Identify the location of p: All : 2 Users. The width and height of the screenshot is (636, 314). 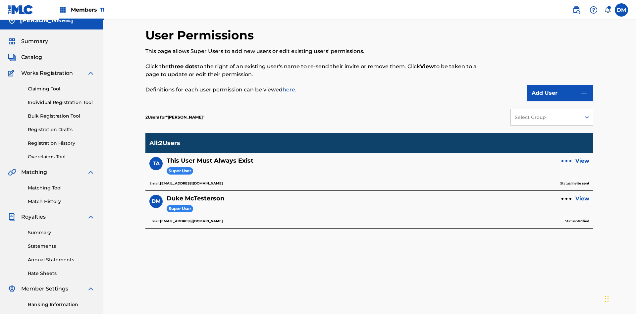
(165, 143).